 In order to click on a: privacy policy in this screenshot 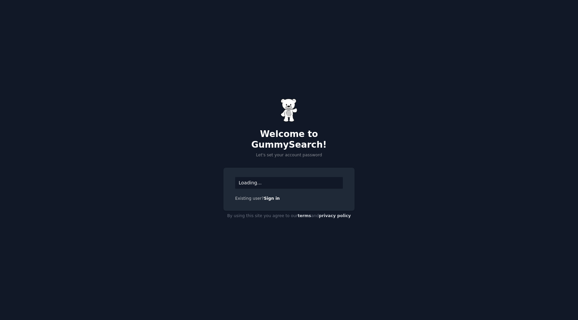, I will do `click(335, 216)`.